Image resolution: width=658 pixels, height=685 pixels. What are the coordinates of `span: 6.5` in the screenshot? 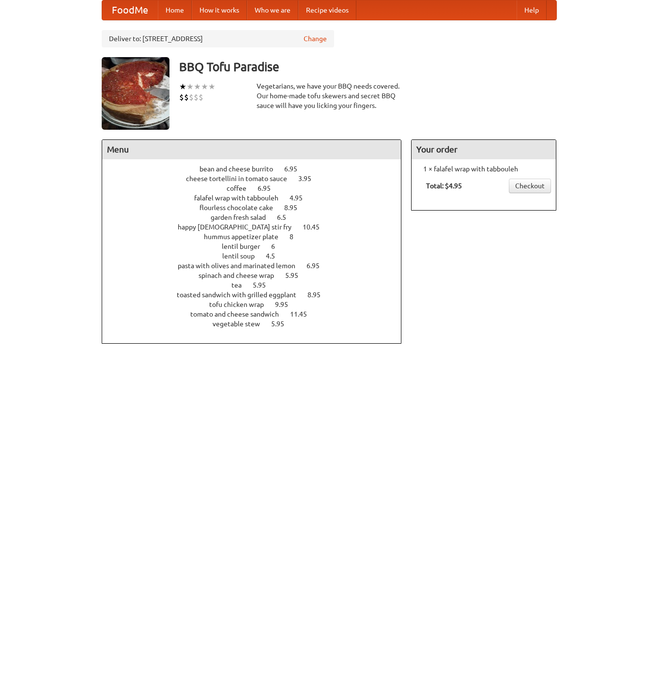 It's located at (286, 217).